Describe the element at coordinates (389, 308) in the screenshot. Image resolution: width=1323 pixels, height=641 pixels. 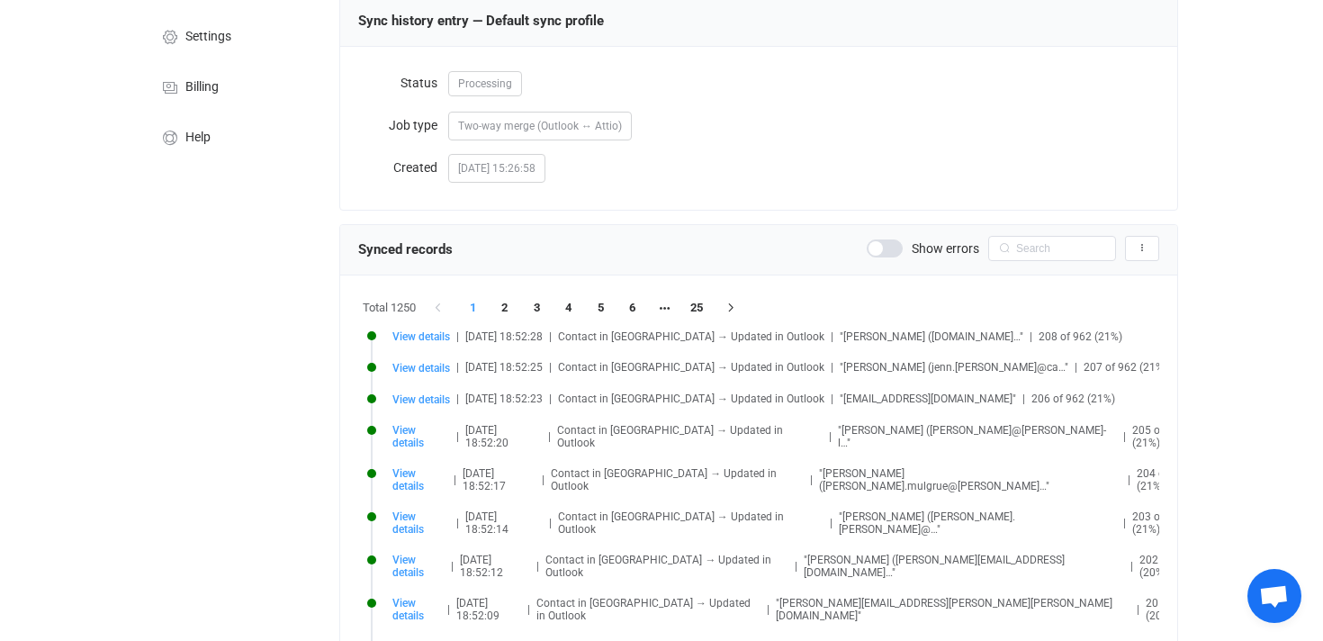
I see `span: Total 1250` at that location.